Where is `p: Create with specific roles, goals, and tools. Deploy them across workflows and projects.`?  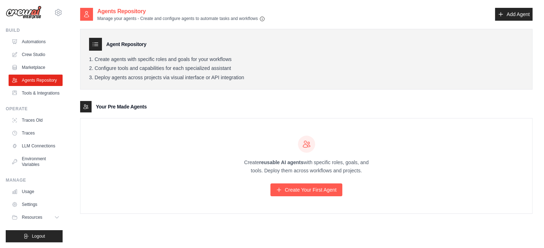
p: Create with specific roles, goals, and tools. Deploy them across workflows and projects. is located at coordinates (306, 167).